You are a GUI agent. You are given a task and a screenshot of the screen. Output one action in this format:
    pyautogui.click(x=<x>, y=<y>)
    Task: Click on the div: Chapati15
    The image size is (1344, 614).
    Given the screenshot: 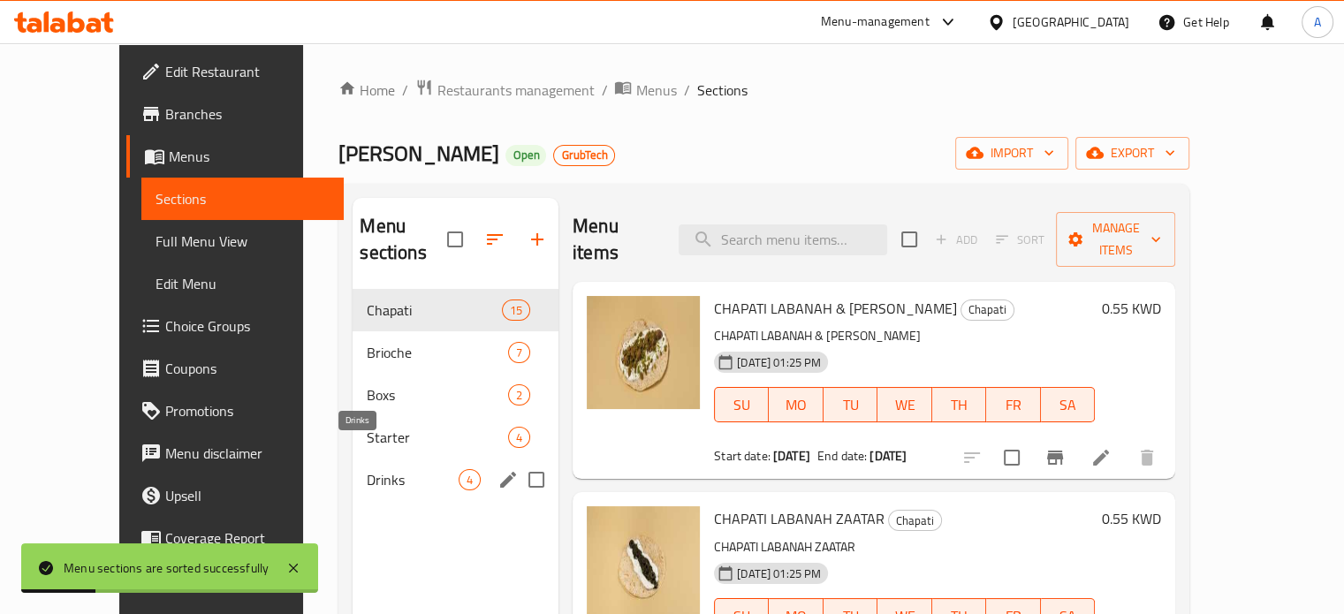 What is the action you would take?
    pyautogui.click(x=455, y=310)
    